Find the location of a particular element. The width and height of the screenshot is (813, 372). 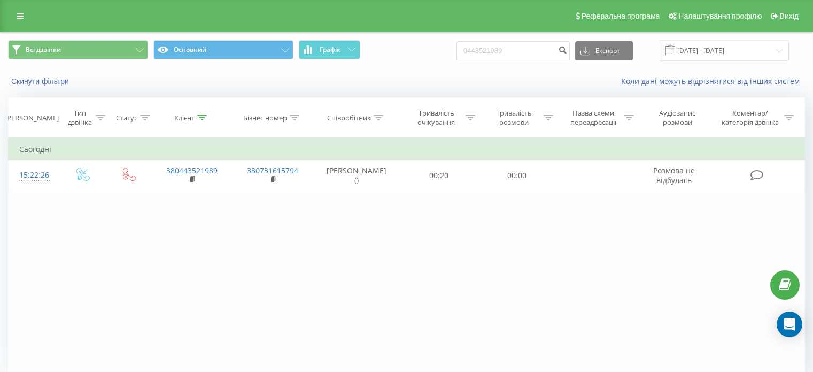

button: Експорт is located at coordinates (604, 51).